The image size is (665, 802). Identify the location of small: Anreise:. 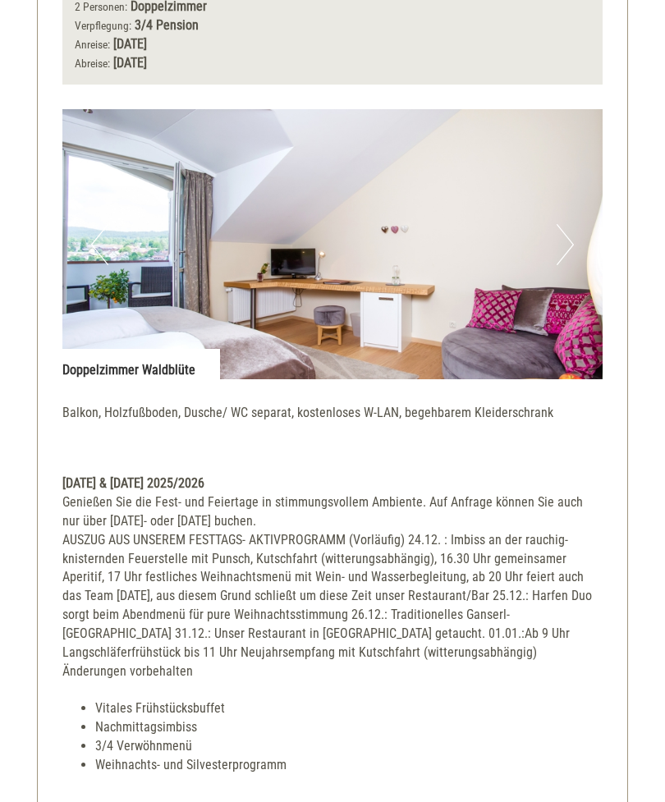
(92, 44).